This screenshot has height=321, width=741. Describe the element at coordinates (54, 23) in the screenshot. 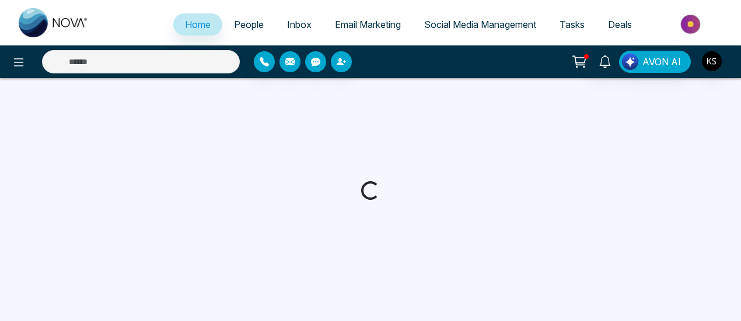

I see `img: Nova CRM Logo` at that location.